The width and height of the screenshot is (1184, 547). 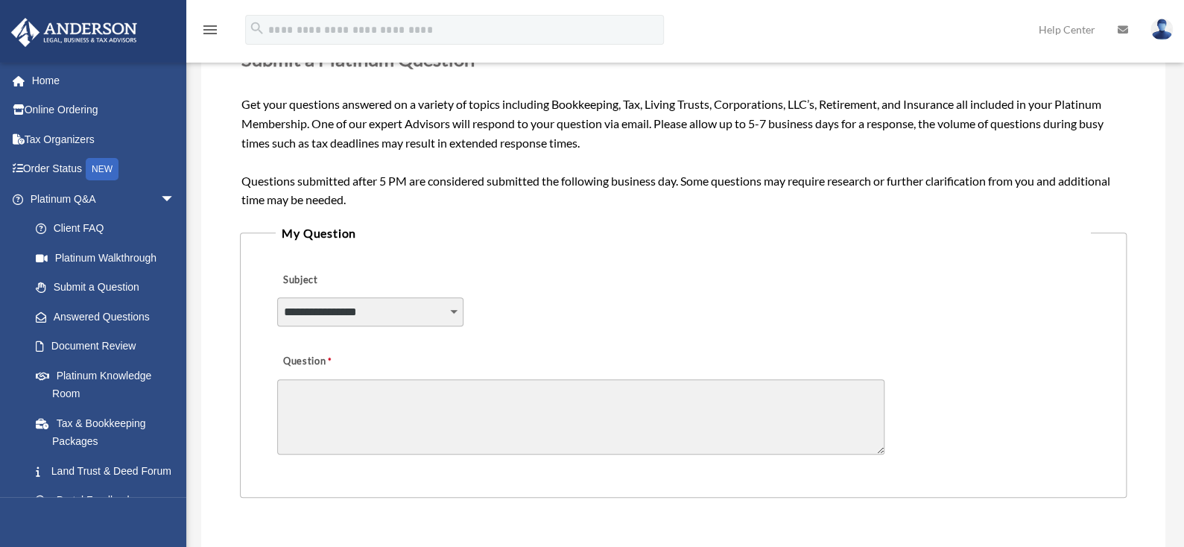 I want to click on div: NEW, so click(x=102, y=169).